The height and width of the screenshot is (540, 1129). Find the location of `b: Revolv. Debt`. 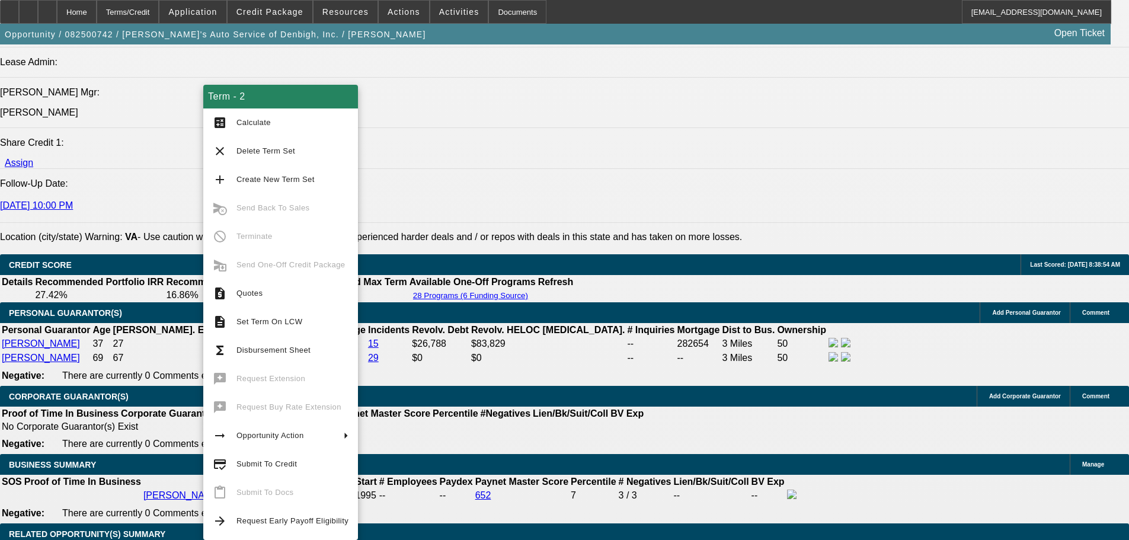

b: Revolv. Debt is located at coordinates (440, 330).